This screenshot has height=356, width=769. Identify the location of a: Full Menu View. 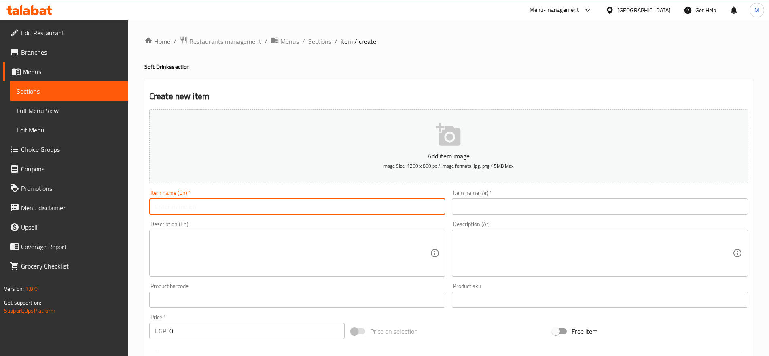
(69, 110).